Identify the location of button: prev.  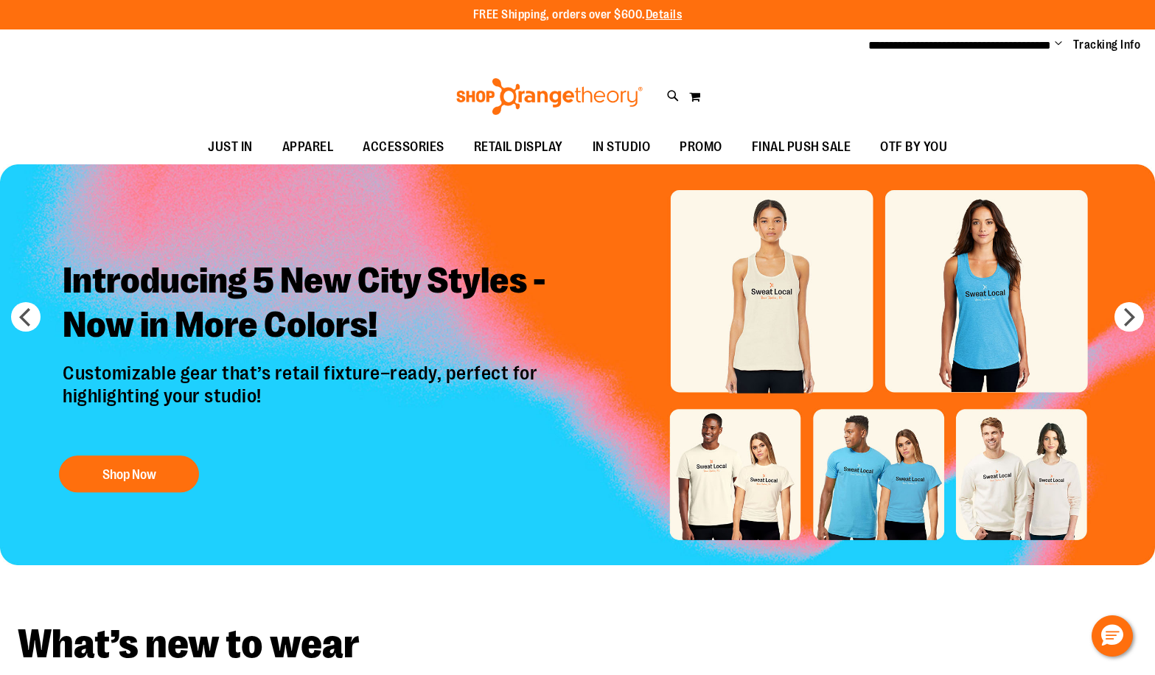
(26, 317).